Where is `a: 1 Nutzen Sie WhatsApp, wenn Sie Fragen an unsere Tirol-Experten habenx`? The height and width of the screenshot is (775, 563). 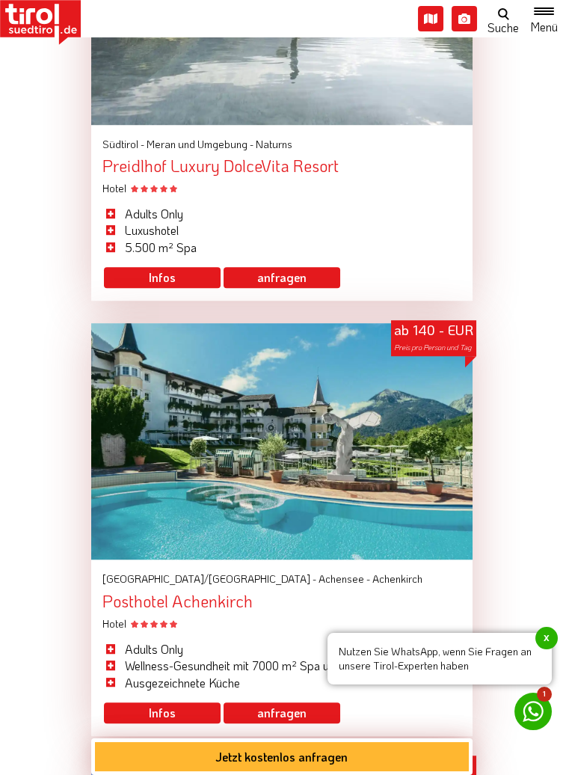
a: 1 Nutzen Sie WhatsApp, wenn Sie Fragen an unsere Tirol-Experten habenx is located at coordinates (533, 711).